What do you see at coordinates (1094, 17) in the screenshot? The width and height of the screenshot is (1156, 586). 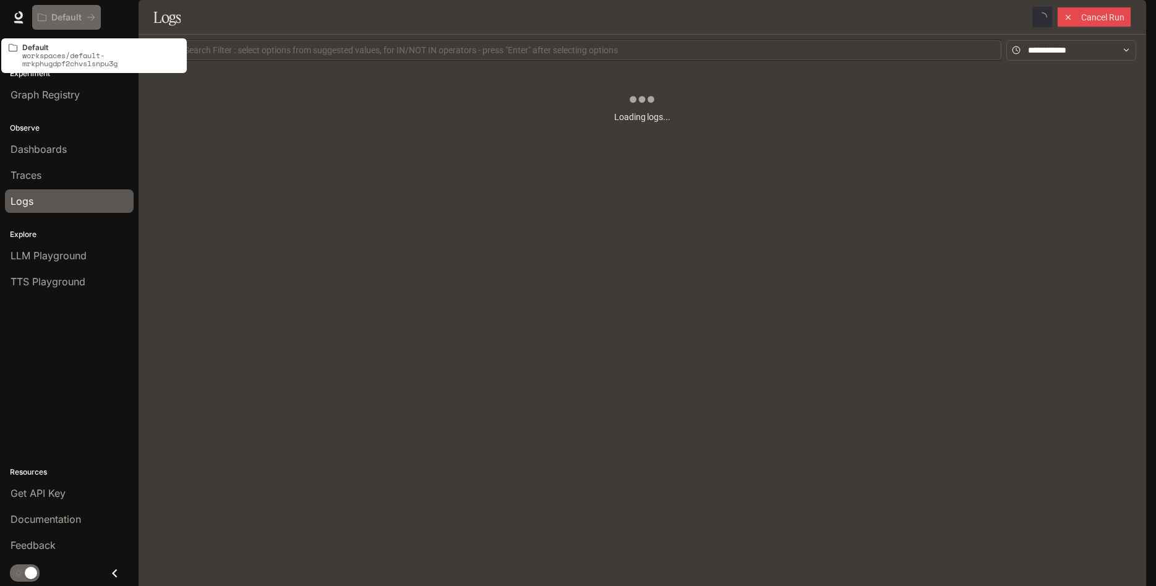 I see `button: Cancel Run` at bounding box center [1094, 17].